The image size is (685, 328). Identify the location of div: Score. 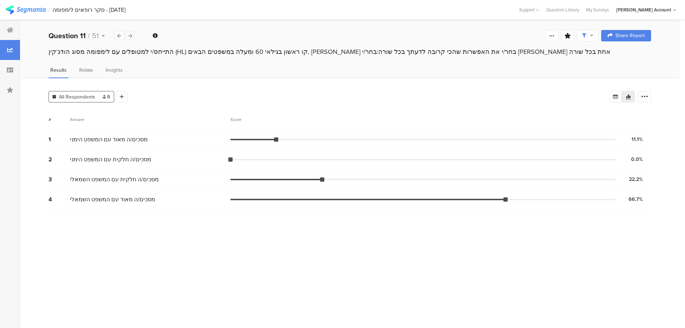
(238, 120).